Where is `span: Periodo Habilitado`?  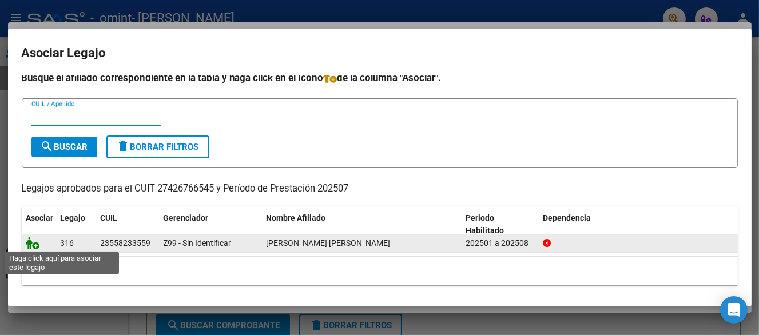
span: Periodo Habilitado is located at coordinates (484, 224).